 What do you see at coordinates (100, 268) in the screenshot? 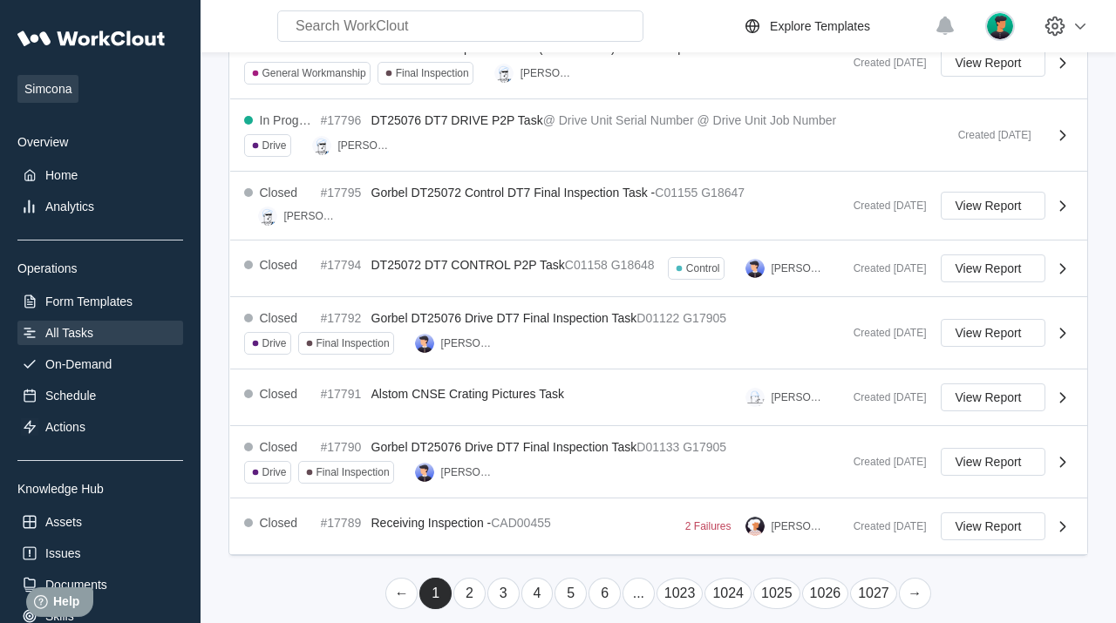
I see `div: Operations` at bounding box center [100, 268].